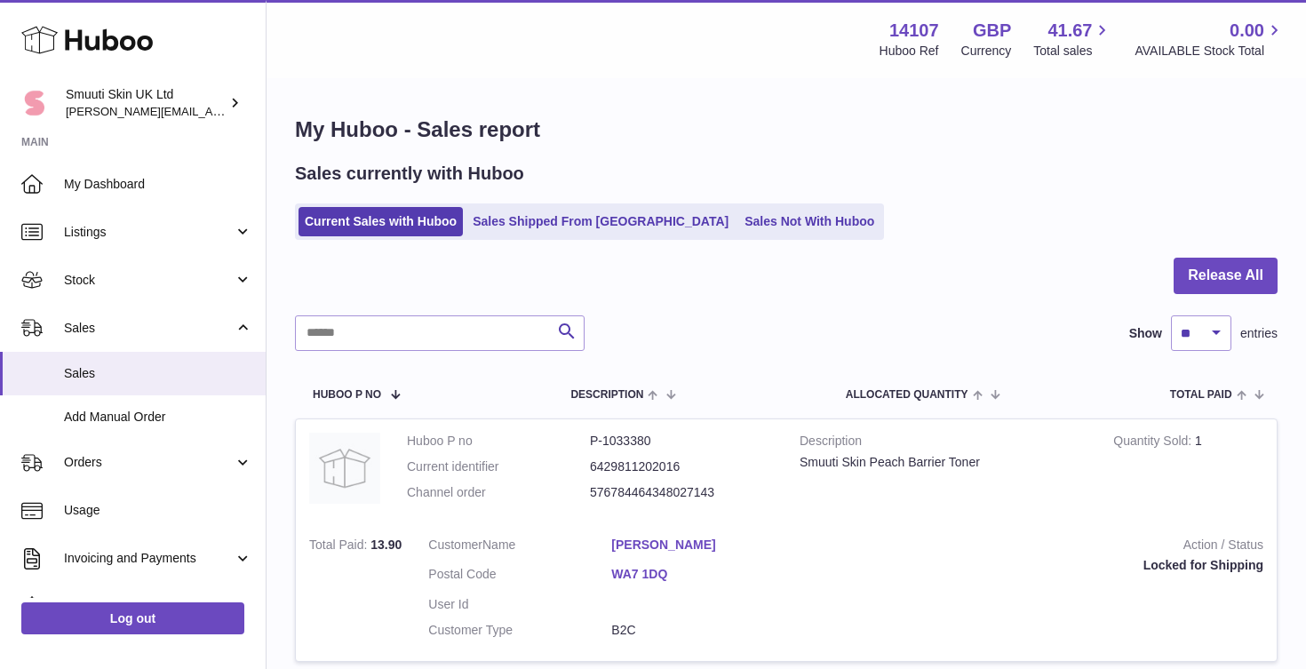 This screenshot has height=669, width=1306. Describe the element at coordinates (787, 130) in the screenshot. I see `h1: My Huboo - Sales report` at that location.